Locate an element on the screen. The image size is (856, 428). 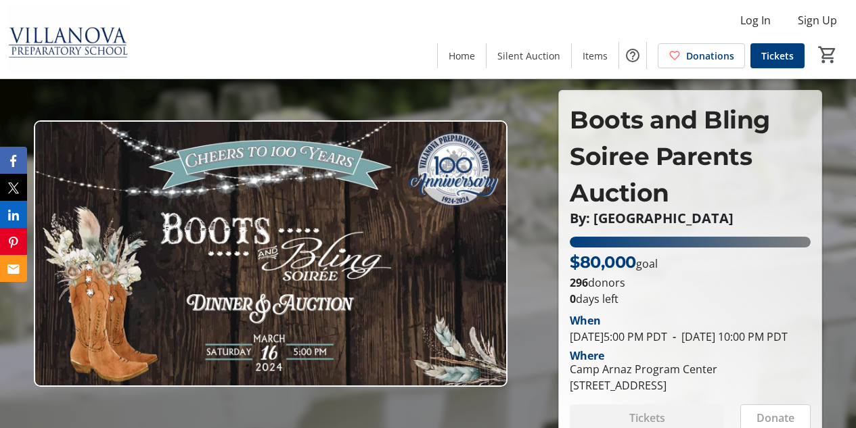
span: Boots and Bling Soiree Parents Auction is located at coordinates (670, 156).